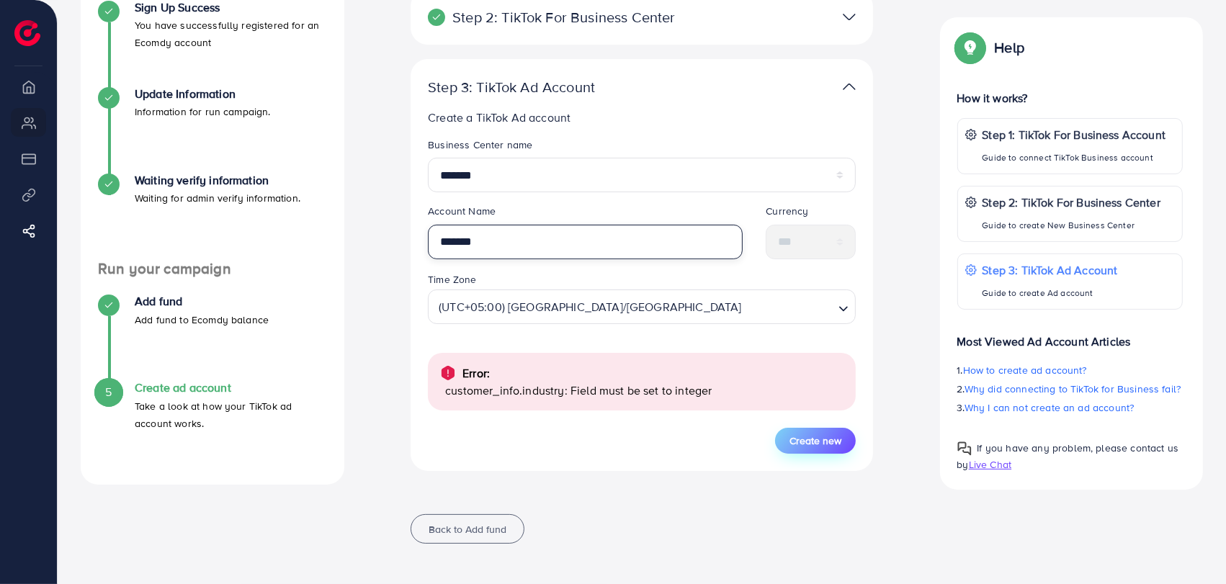  What do you see at coordinates (811, 214) in the screenshot?
I see `legend: Currency` at bounding box center [811, 214].